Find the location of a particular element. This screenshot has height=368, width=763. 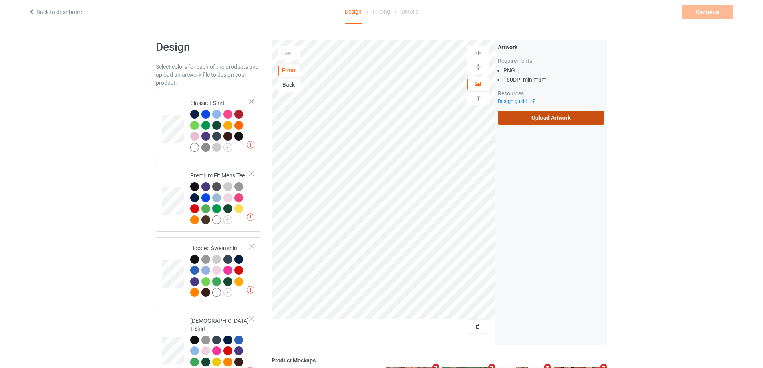

div: Pricing is located at coordinates (382, 12).